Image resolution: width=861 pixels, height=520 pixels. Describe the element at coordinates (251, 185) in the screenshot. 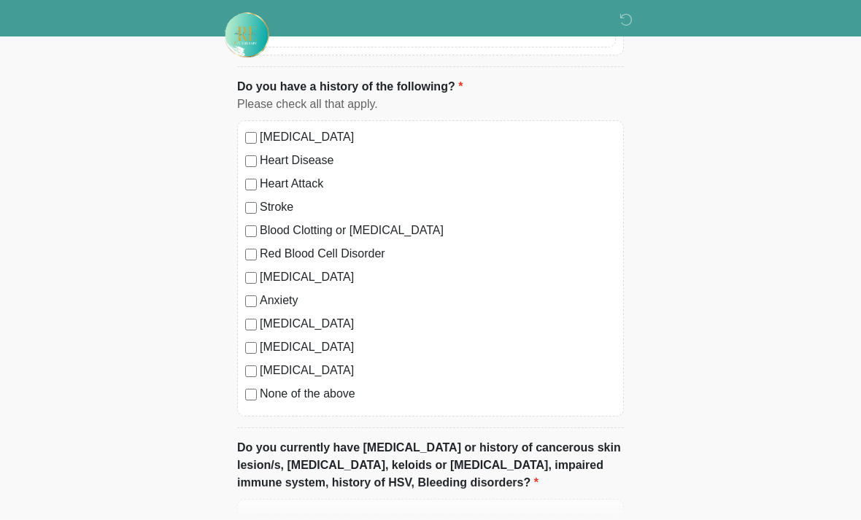

I see `input: Heart Attack` at that location.